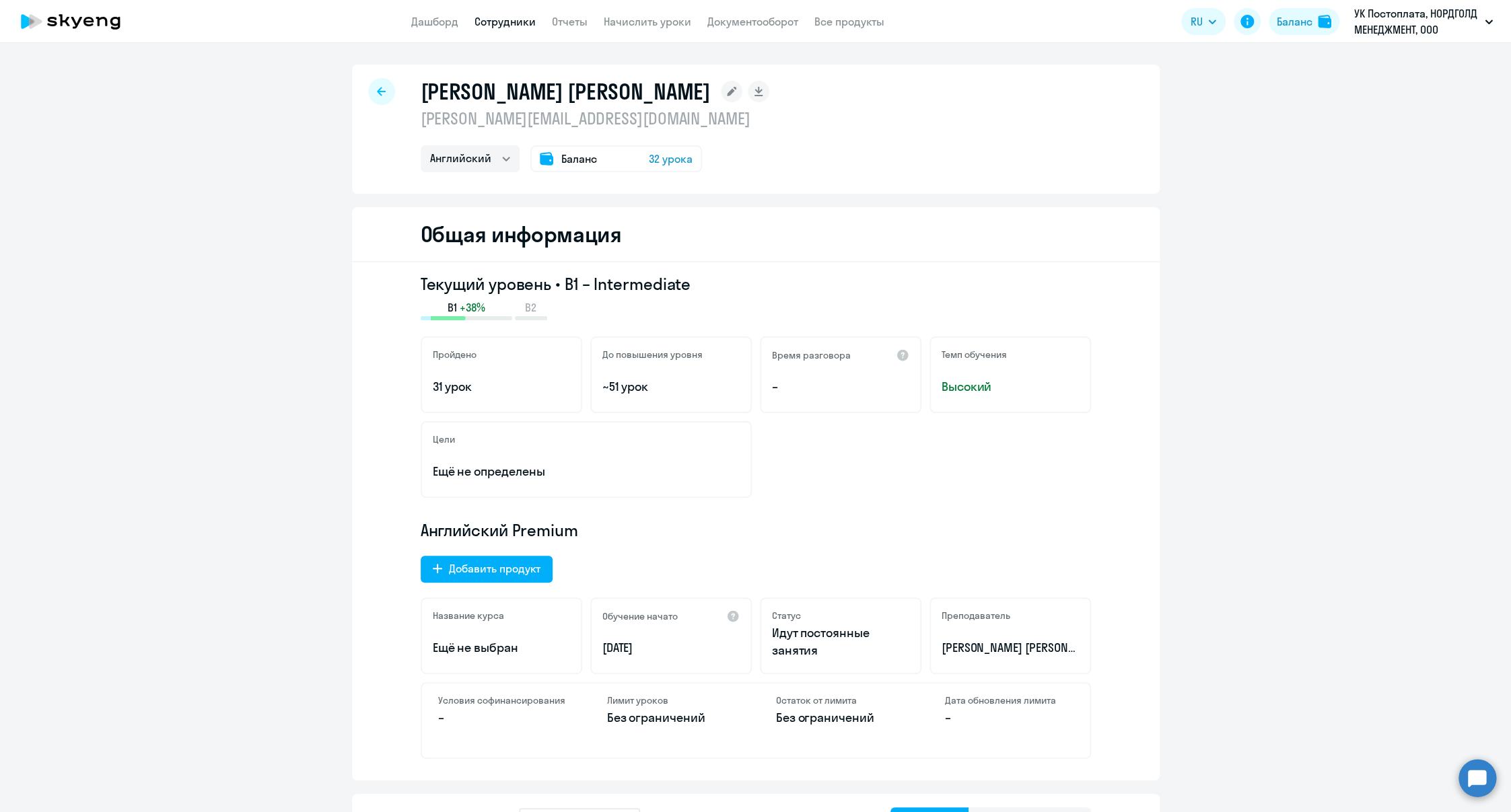 Image resolution: width=1511 pixels, height=812 pixels. Describe the element at coordinates (973, 355) in the screenshot. I see `h5: Темп обучения` at that location.